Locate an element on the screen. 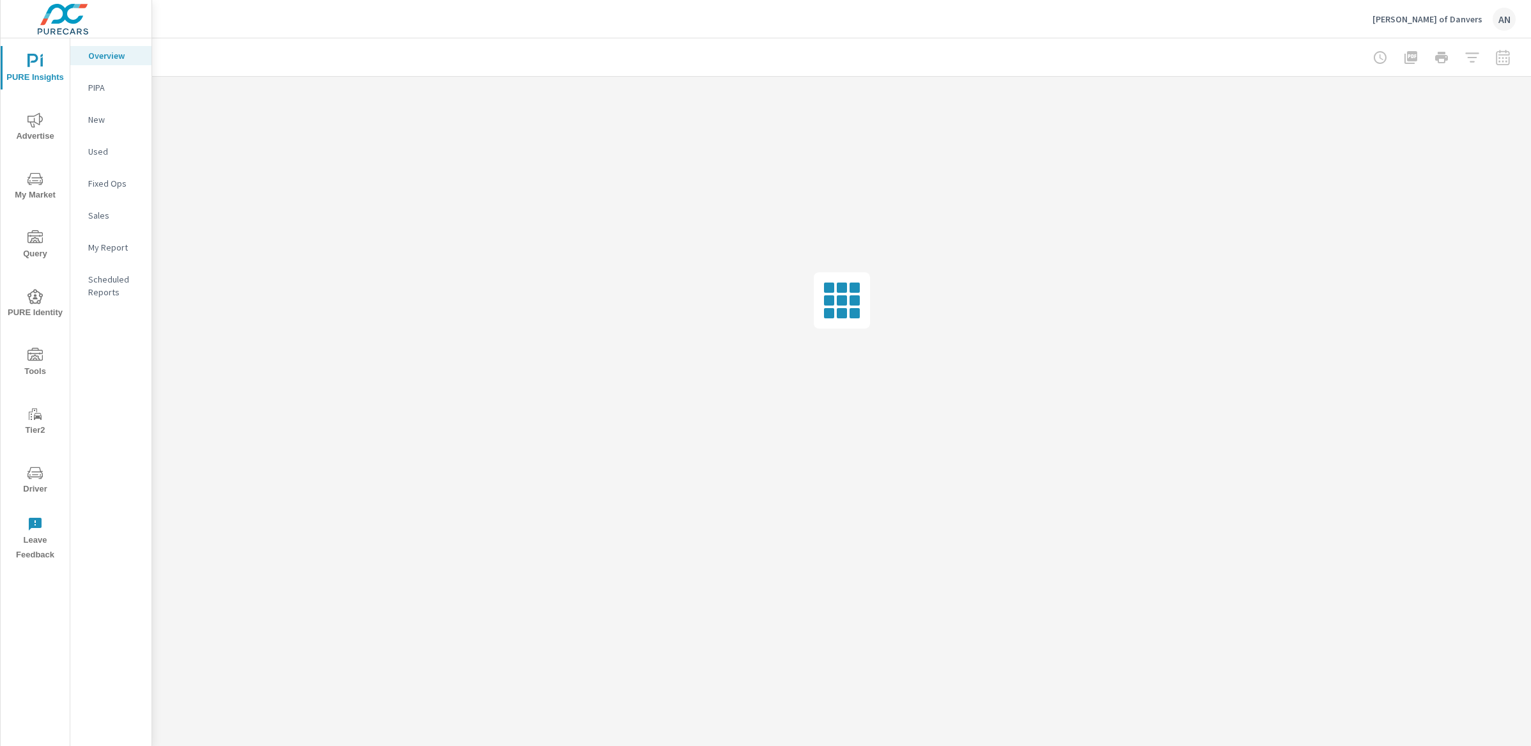 The image size is (1531, 746). span: Tier2 is located at coordinates (35, 422).